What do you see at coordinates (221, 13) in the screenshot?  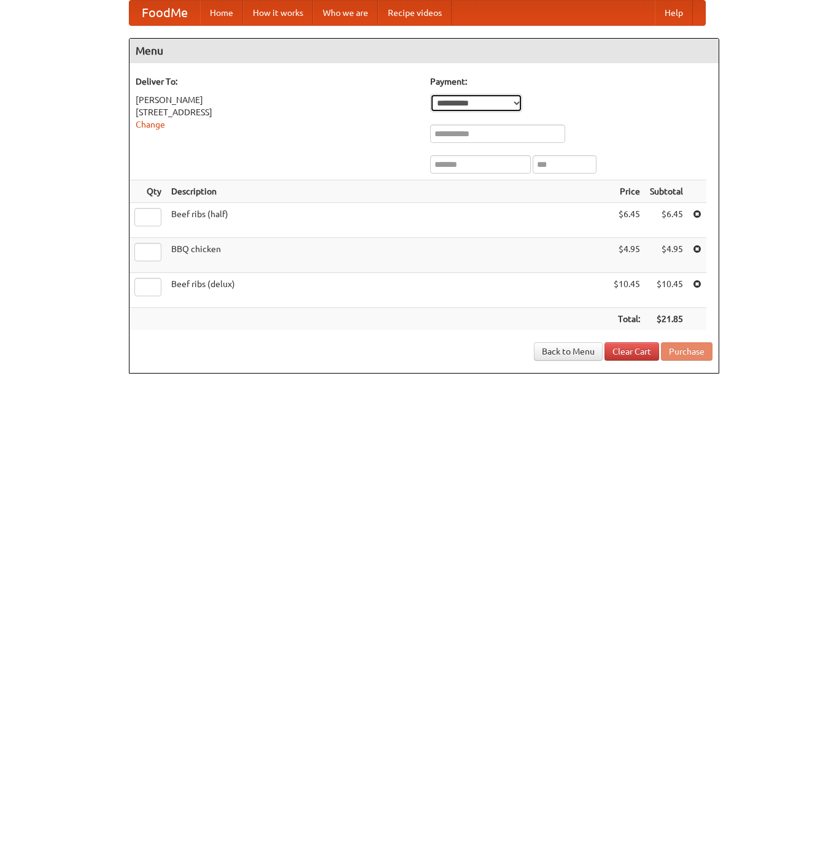 I see `a: Home` at bounding box center [221, 13].